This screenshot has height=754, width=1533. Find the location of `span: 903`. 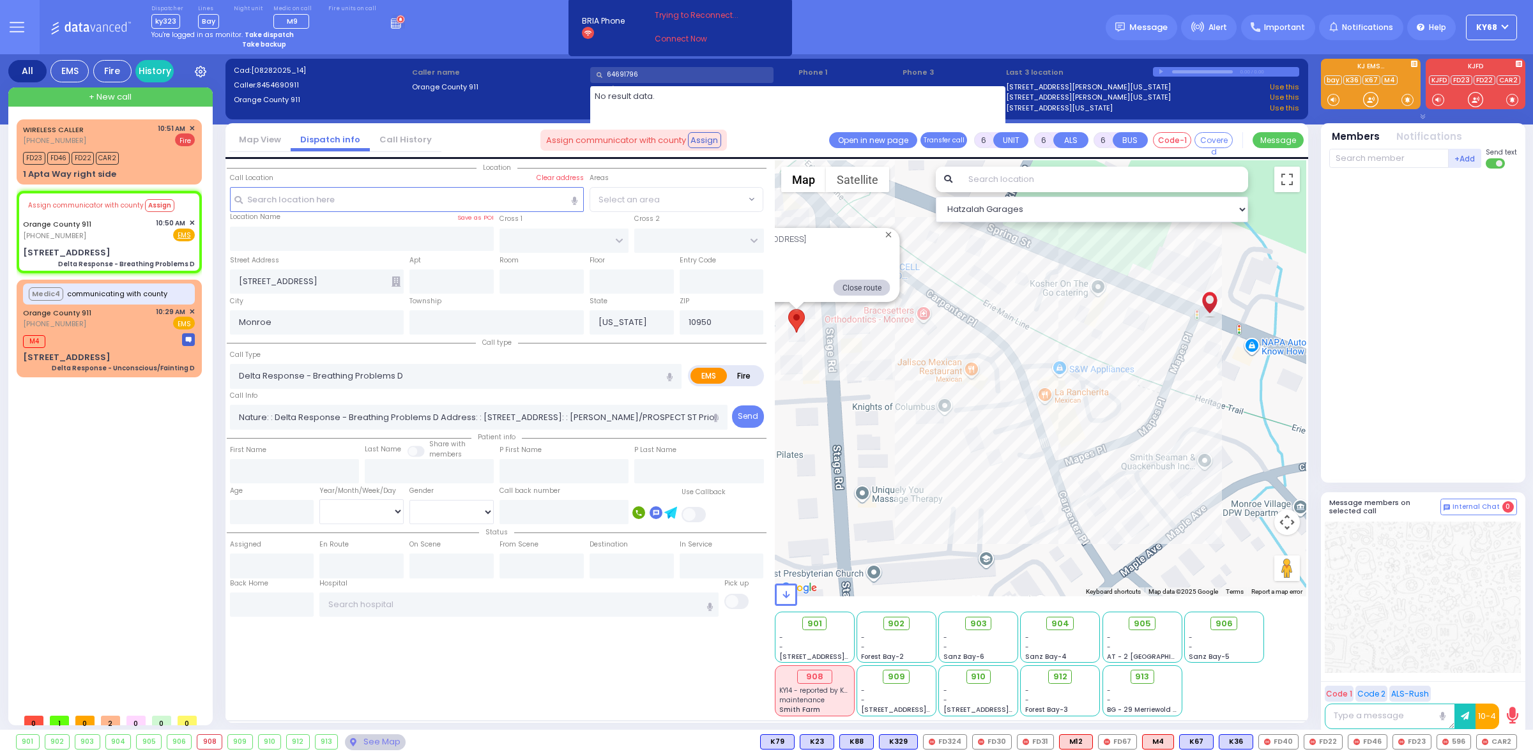

span: 903 is located at coordinates (979, 624).